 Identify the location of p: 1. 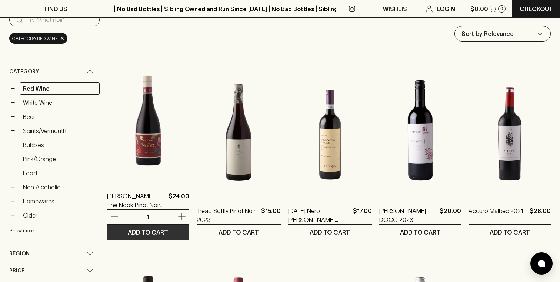
(148, 217).